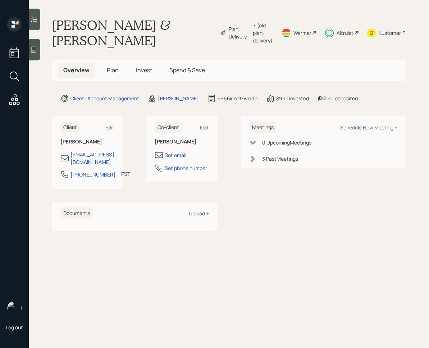  What do you see at coordinates (77, 213) in the screenshot?
I see `h6: Documents` at bounding box center [77, 213].